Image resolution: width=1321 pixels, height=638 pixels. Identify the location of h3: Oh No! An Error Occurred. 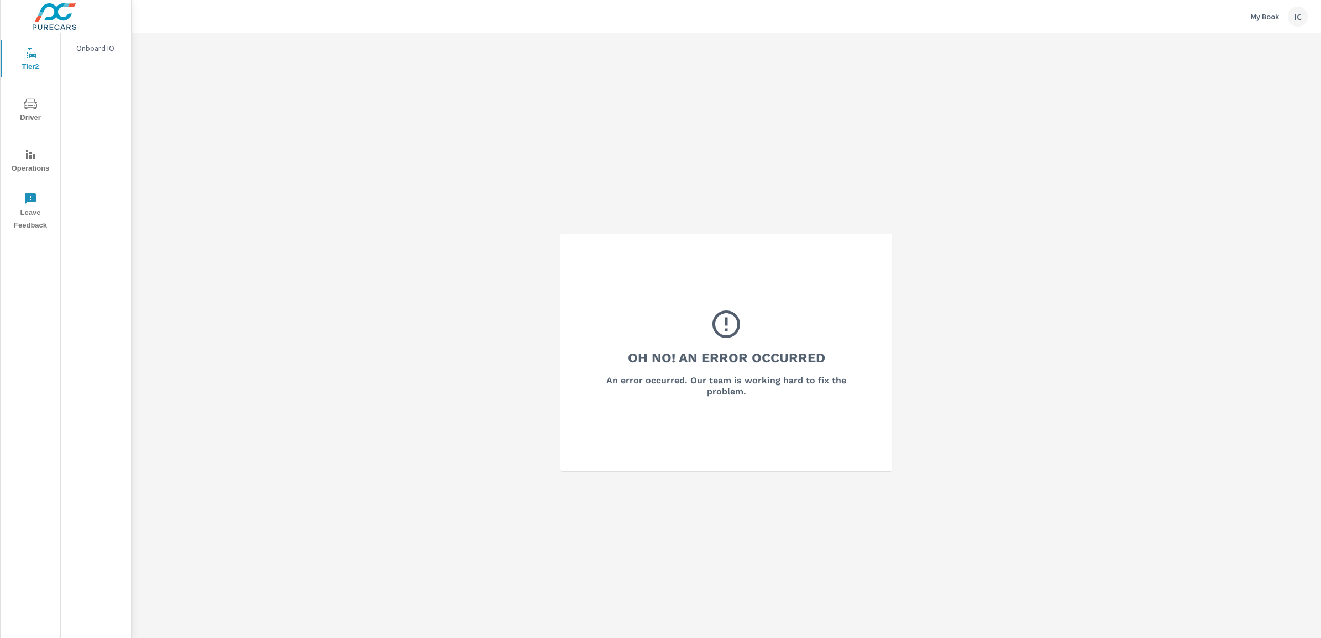
(726, 358).